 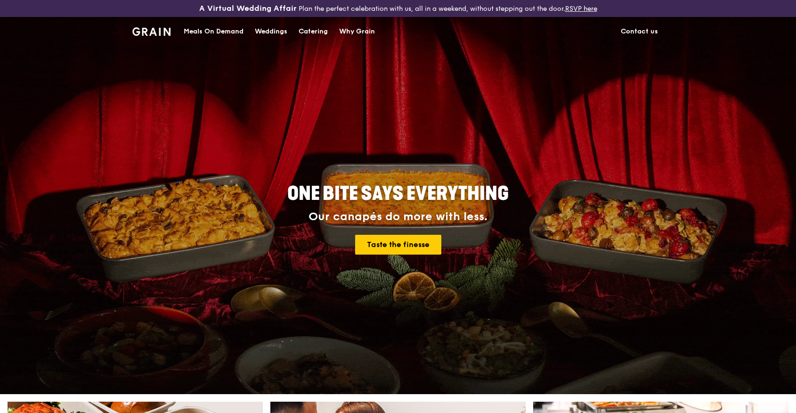 I want to click on h3: A Virtual Wedding Affair, so click(x=248, y=8).